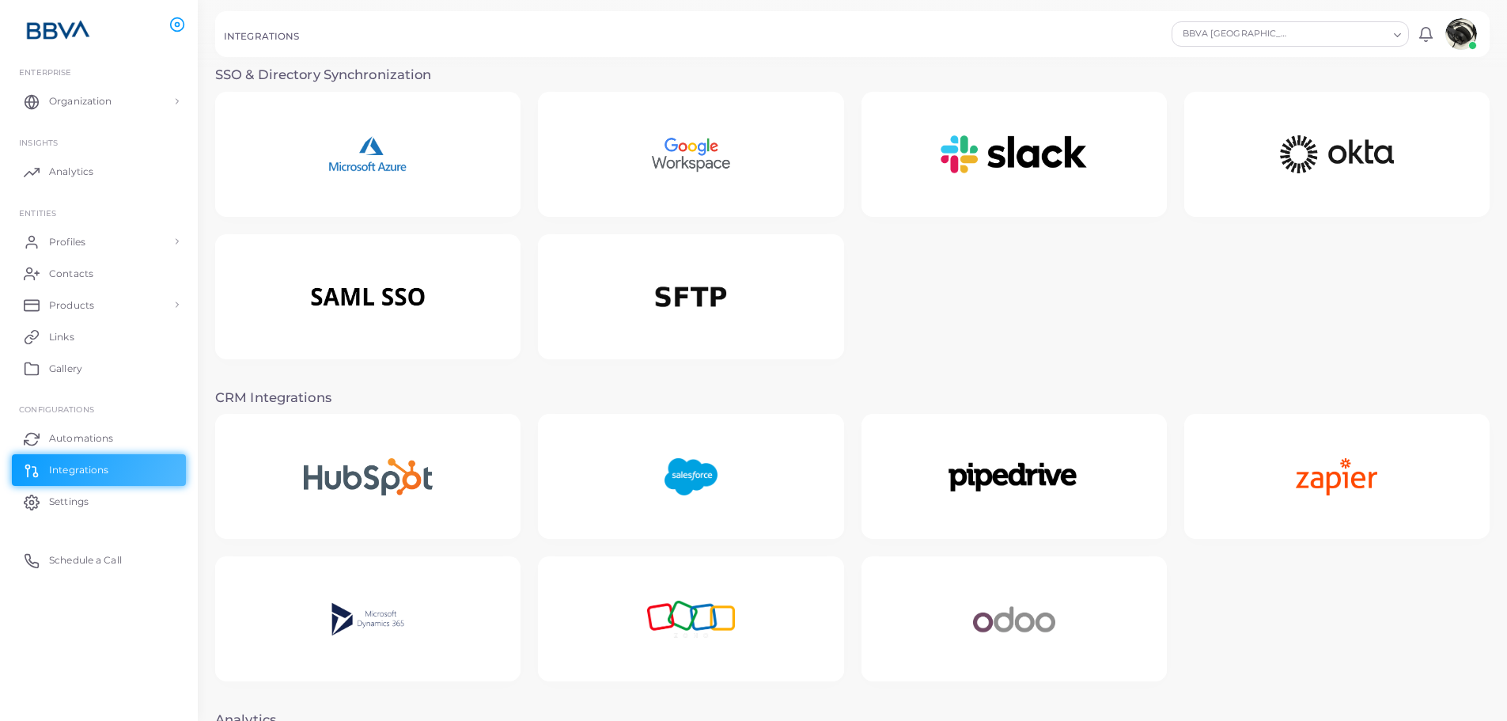  What do you see at coordinates (80, 101) in the screenshot?
I see `span: Organization` at bounding box center [80, 101].